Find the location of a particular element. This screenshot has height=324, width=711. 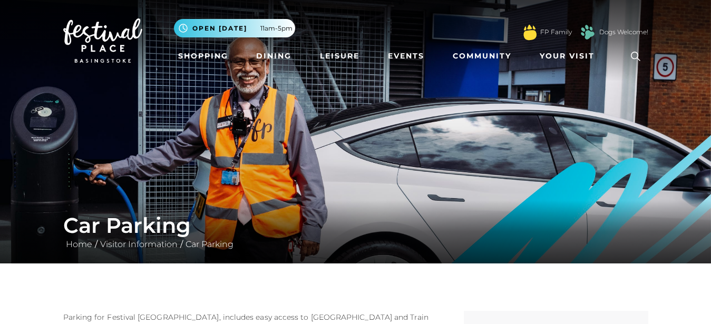

span: Your Visit is located at coordinates (567, 56).